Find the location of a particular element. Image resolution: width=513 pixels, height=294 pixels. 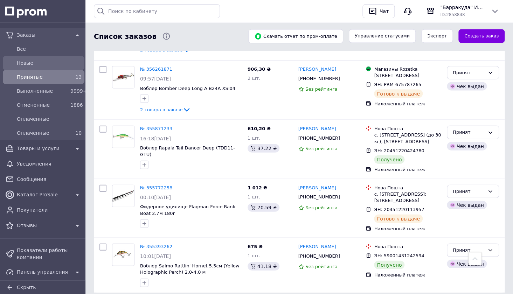

span: ID: 2858848 is located at coordinates (453, 15).